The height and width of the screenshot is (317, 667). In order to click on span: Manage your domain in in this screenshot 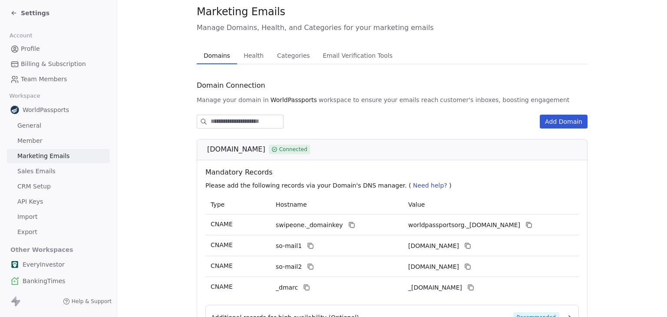, I will do `click(233, 100)`.